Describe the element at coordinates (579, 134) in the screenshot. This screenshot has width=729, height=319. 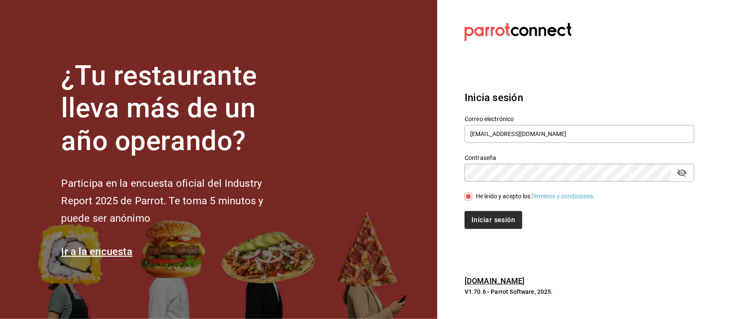
I see `input: Ingresa tu correo electrónico` at that location.